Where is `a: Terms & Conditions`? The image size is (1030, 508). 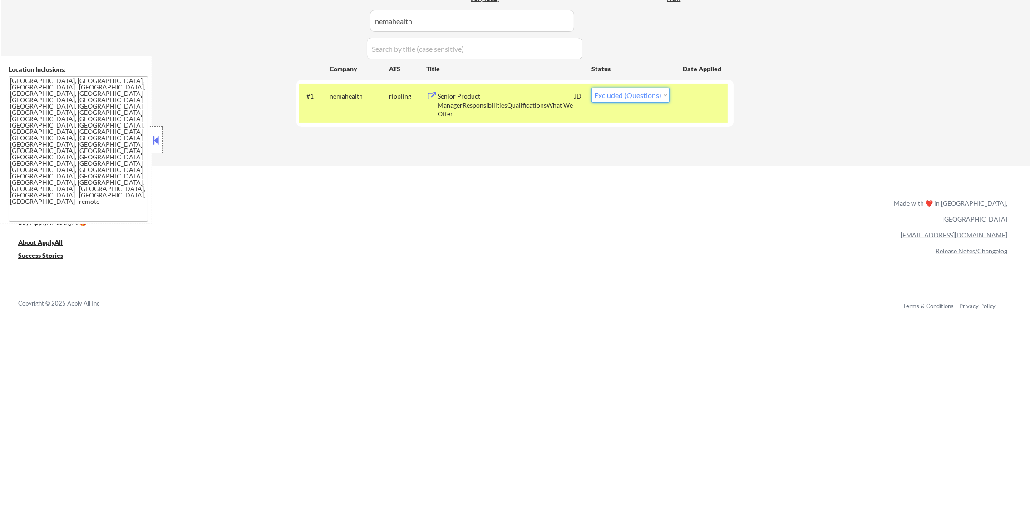
a: Terms & Conditions is located at coordinates (928, 306).